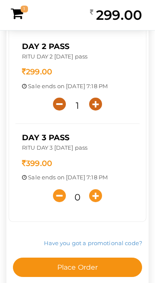 The image size is (155, 283). Describe the element at coordinates (93, 243) in the screenshot. I see `a: Have you got a promotional code?` at that location.